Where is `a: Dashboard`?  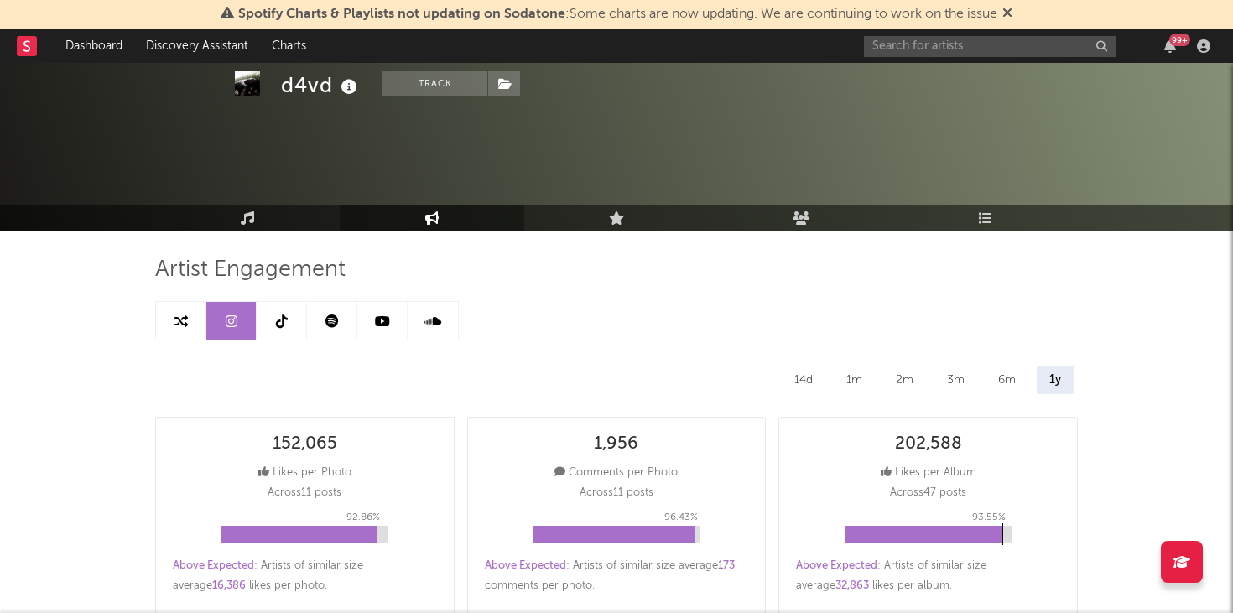
a: Dashboard is located at coordinates (94, 46).